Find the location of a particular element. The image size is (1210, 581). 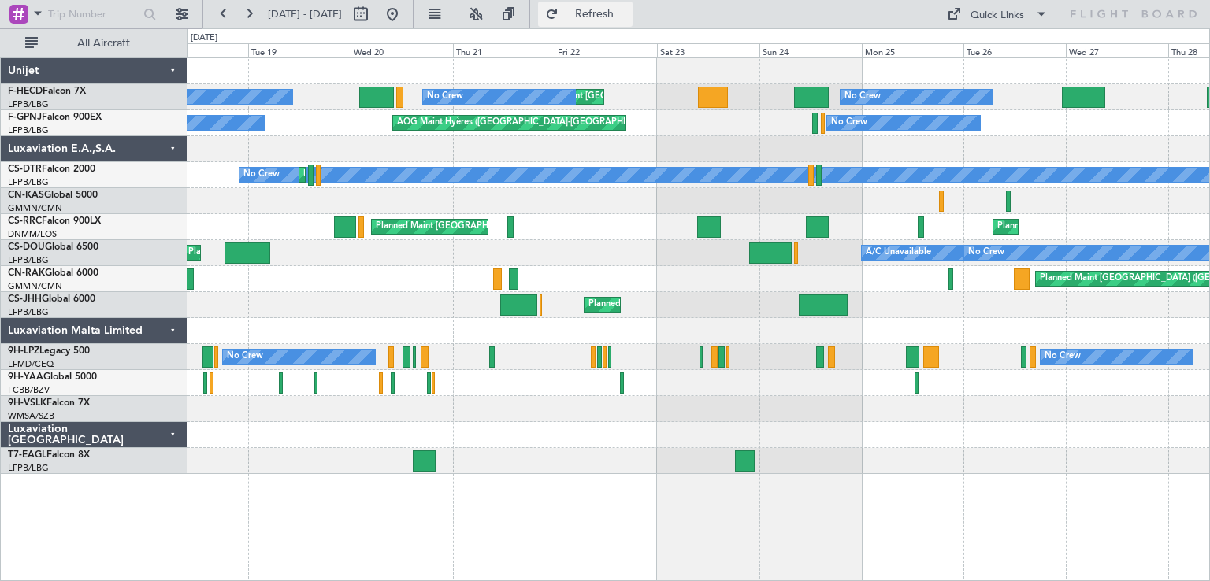

span: 9H-VSLK is located at coordinates (27, 403).